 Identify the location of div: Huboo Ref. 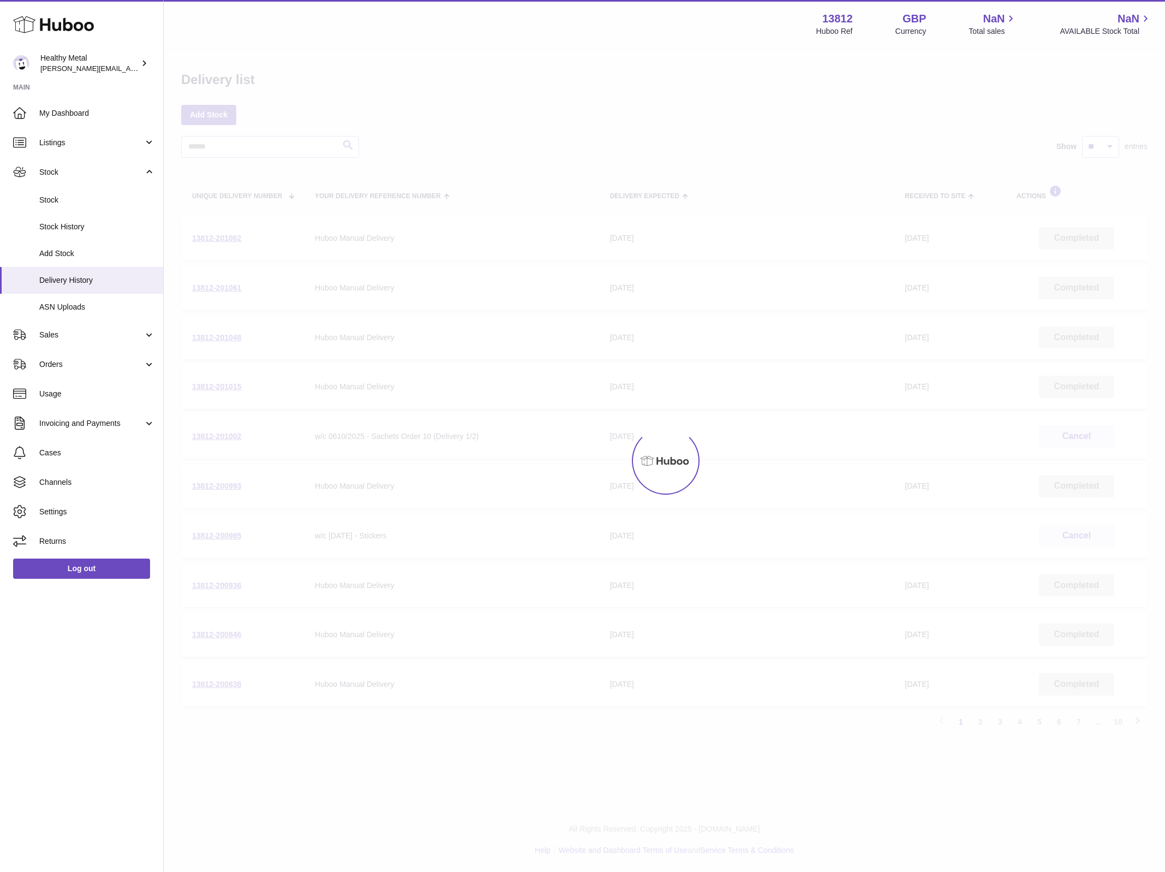
(834, 31).